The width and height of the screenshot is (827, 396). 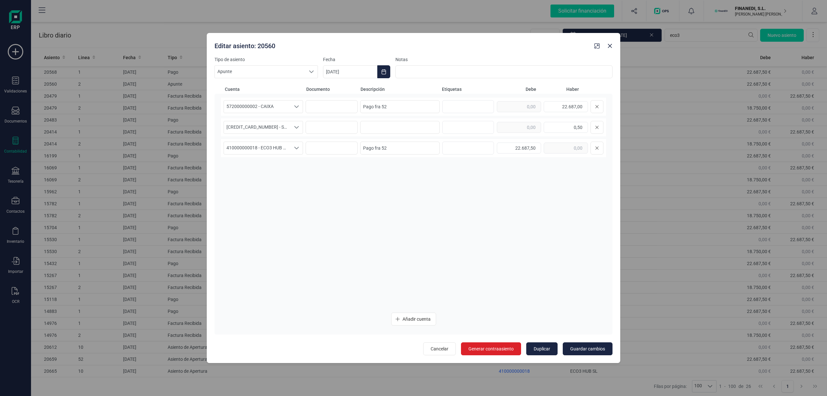 I want to click on span: 410000000018 - ECO3 HUB SL, so click(x=257, y=148).